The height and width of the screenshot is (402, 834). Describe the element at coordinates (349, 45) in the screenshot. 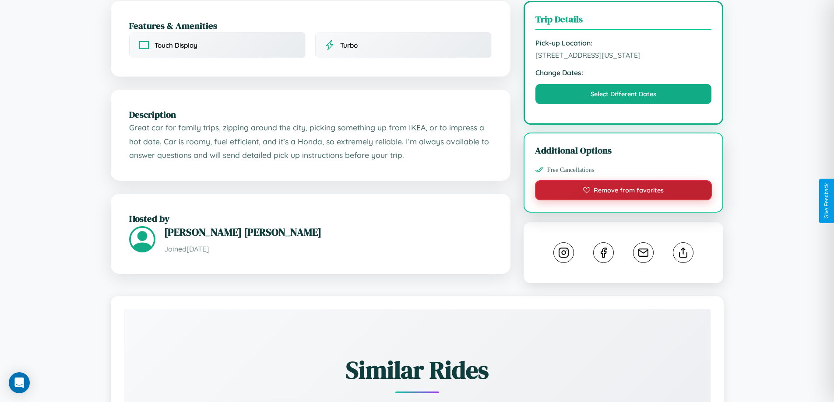

I see `span: Turbo` at that location.